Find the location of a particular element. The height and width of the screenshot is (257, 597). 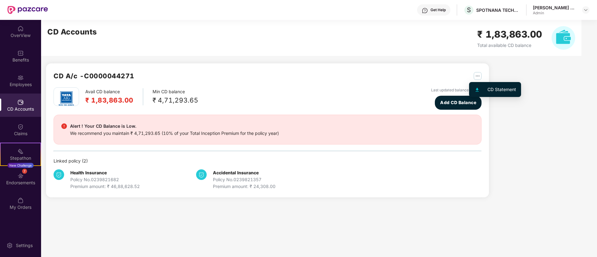

div: 7 is located at coordinates (25, 171).